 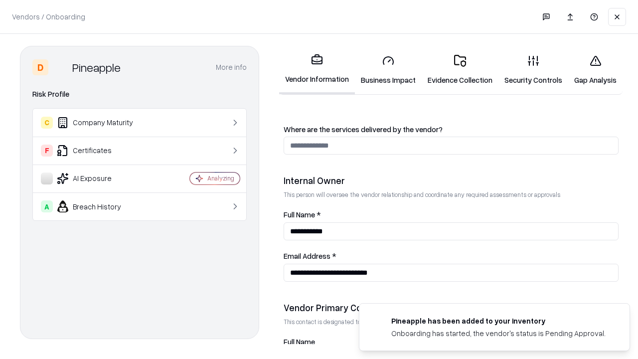 I want to click on a: Gap Analysis, so click(x=595, y=70).